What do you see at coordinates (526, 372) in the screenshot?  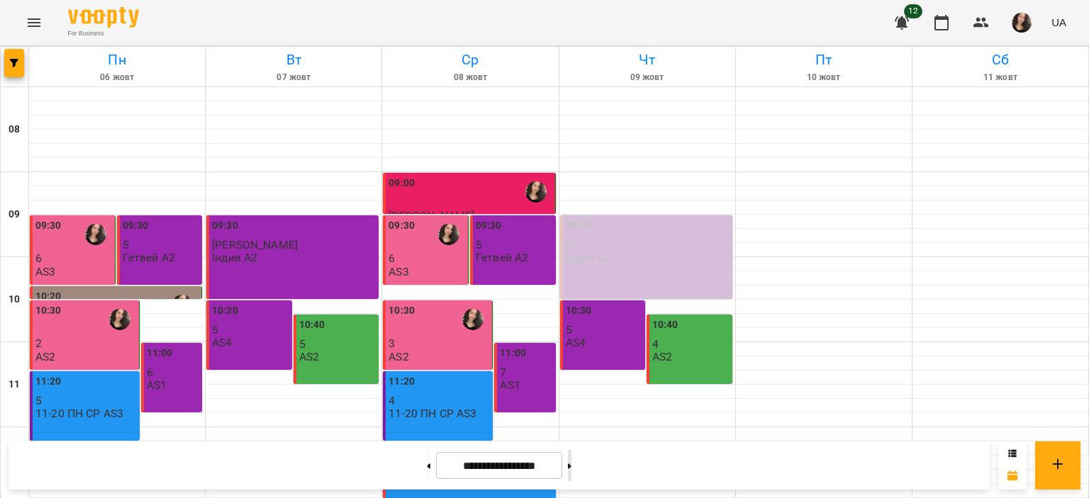 I see `p: 7` at bounding box center [526, 372].